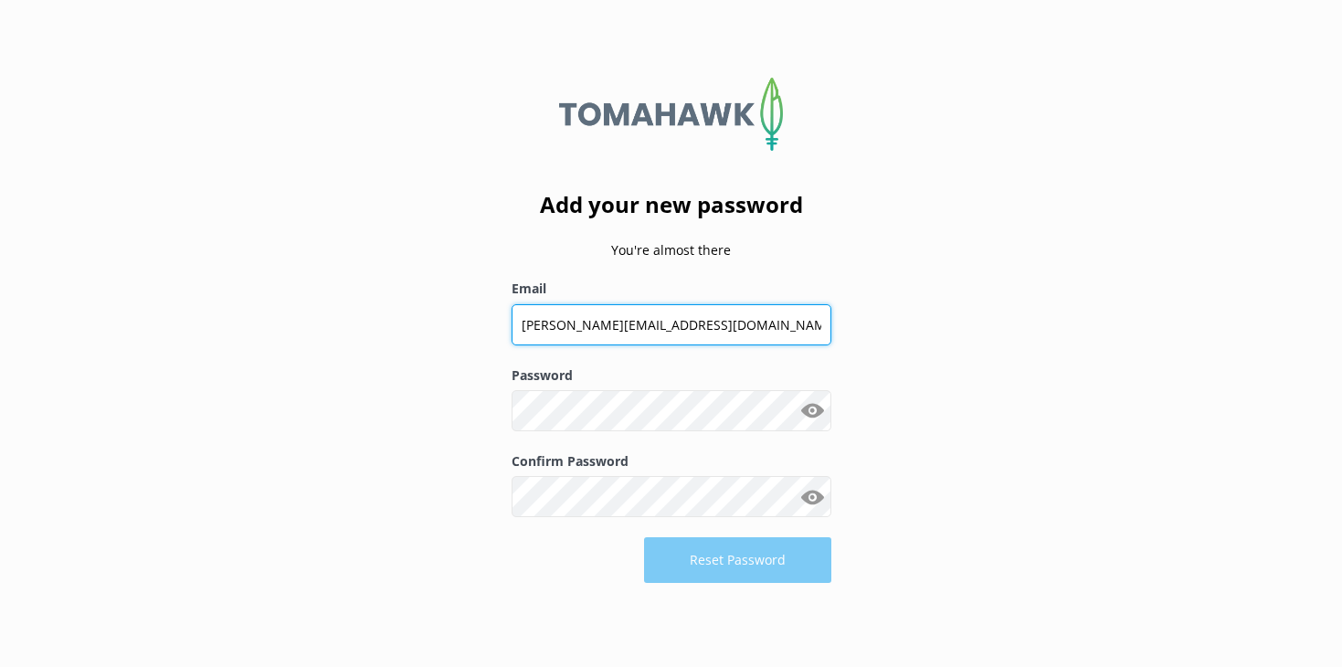 This screenshot has width=1342, height=667. I want to click on p: You're almost there, so click(672, 250).